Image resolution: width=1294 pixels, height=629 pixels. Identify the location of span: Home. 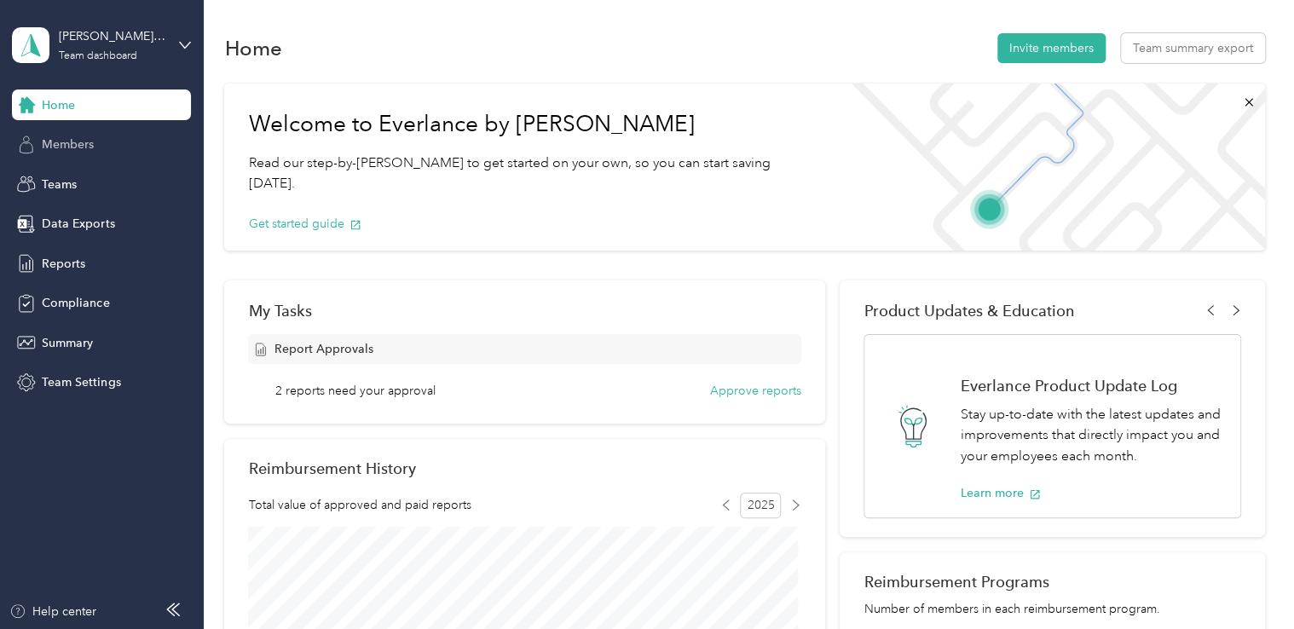
(58, 105).